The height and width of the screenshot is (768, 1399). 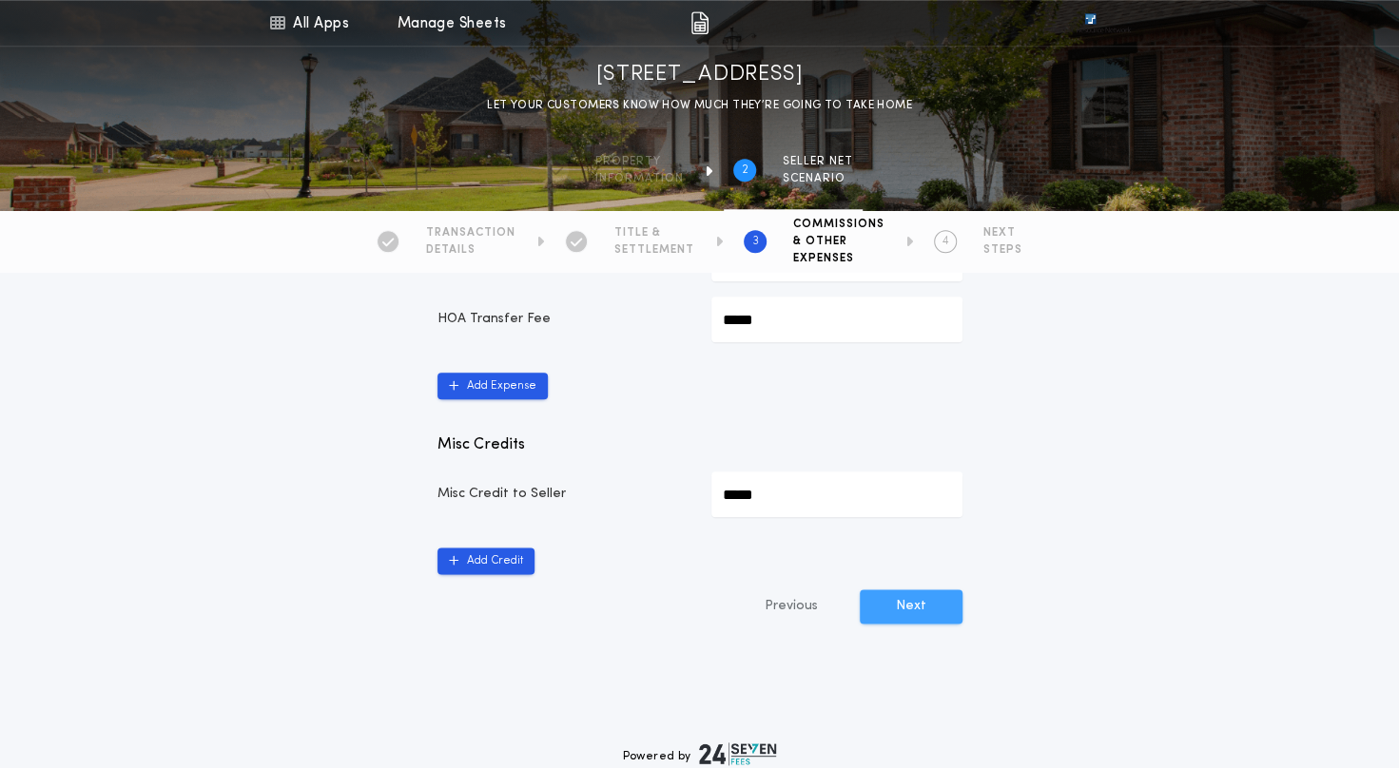 What do you see at coordinates (1090, 23) in the screenshot?
I see `img: vs-icon` at bounding box center [1090, 23].